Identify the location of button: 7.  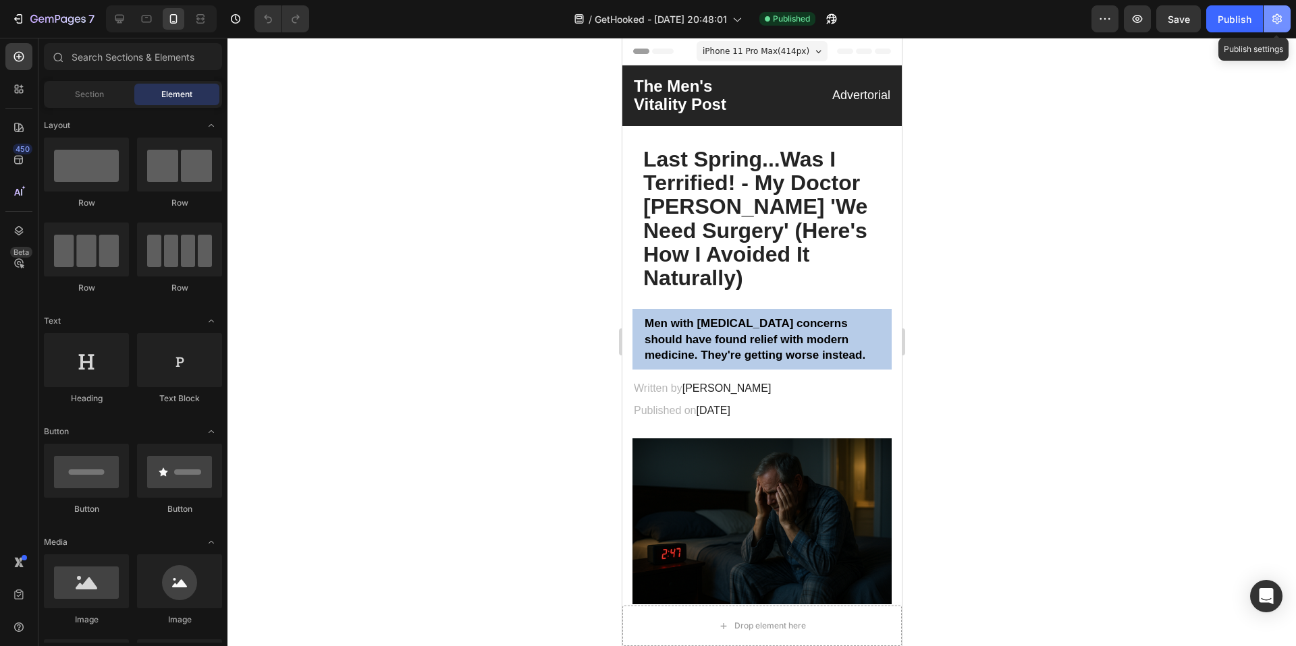
(53, 19).